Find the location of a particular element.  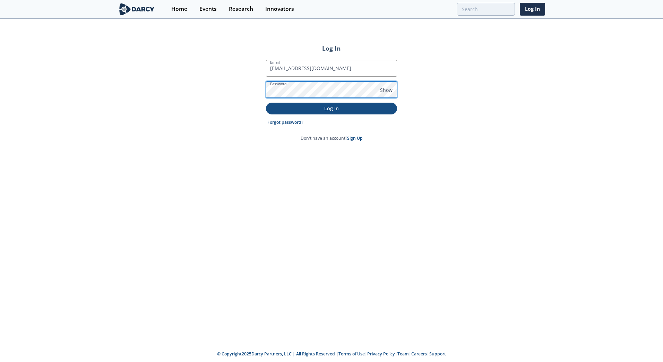

p: Log In is located at coordinates (331, 108).